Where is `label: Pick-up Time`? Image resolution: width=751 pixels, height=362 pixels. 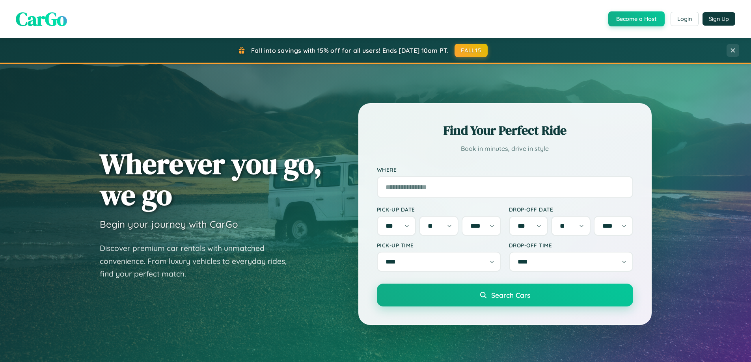
label: Pick-up Time is located at coordinates (439, 245).